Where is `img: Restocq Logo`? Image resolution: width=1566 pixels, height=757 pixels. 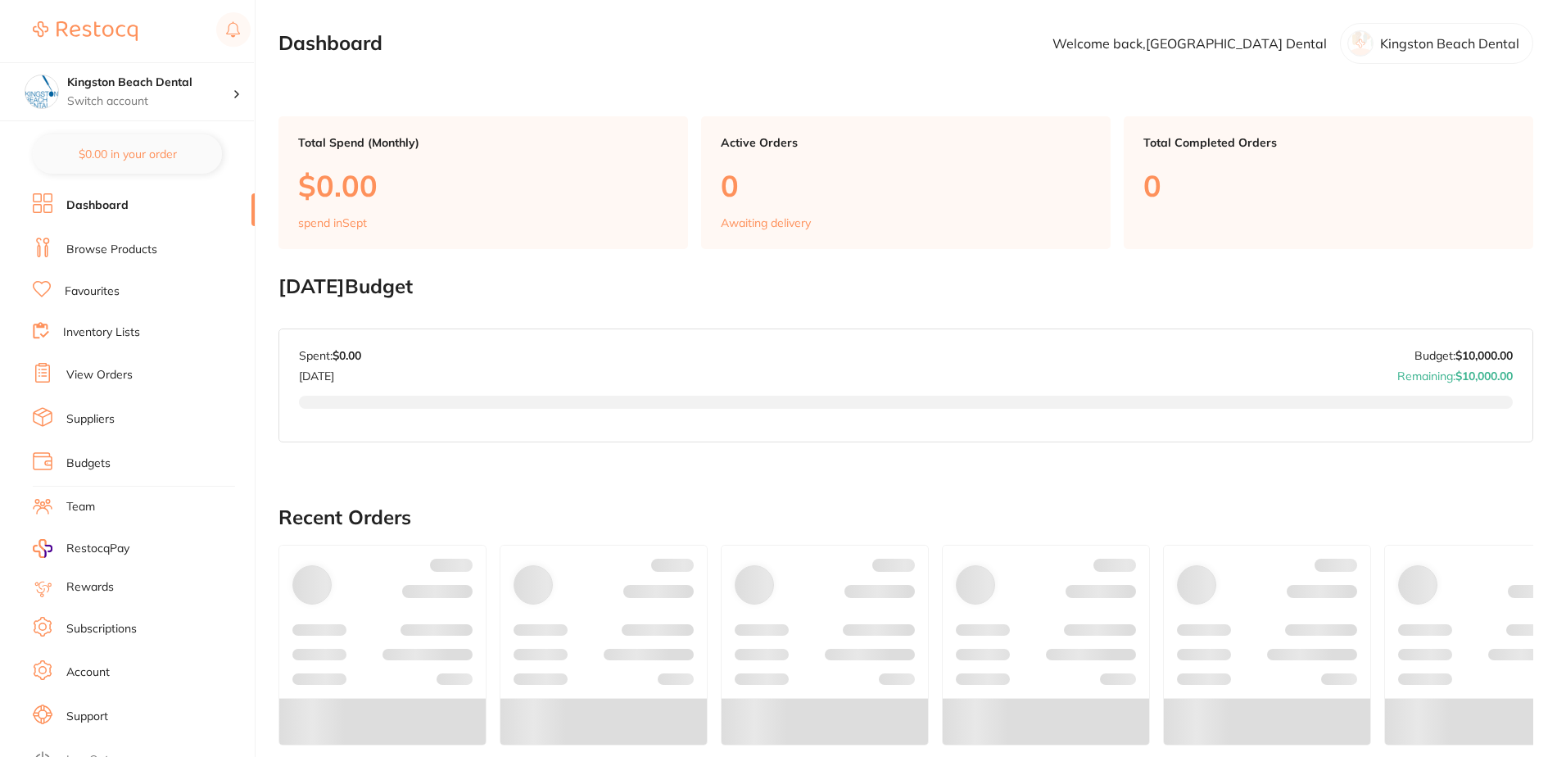 img: Restocq Logo is located at coordinates (85, 31).